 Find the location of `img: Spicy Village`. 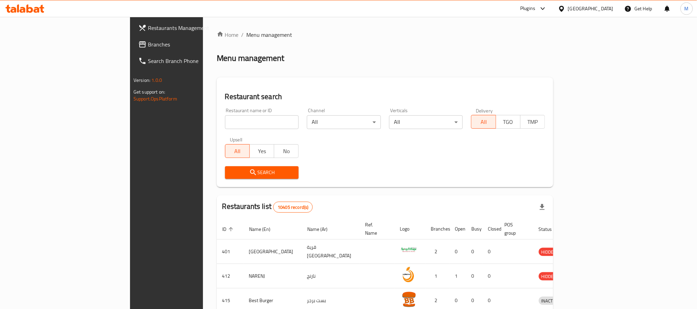

img: Spicy Village is located at coordinates (409, 250).